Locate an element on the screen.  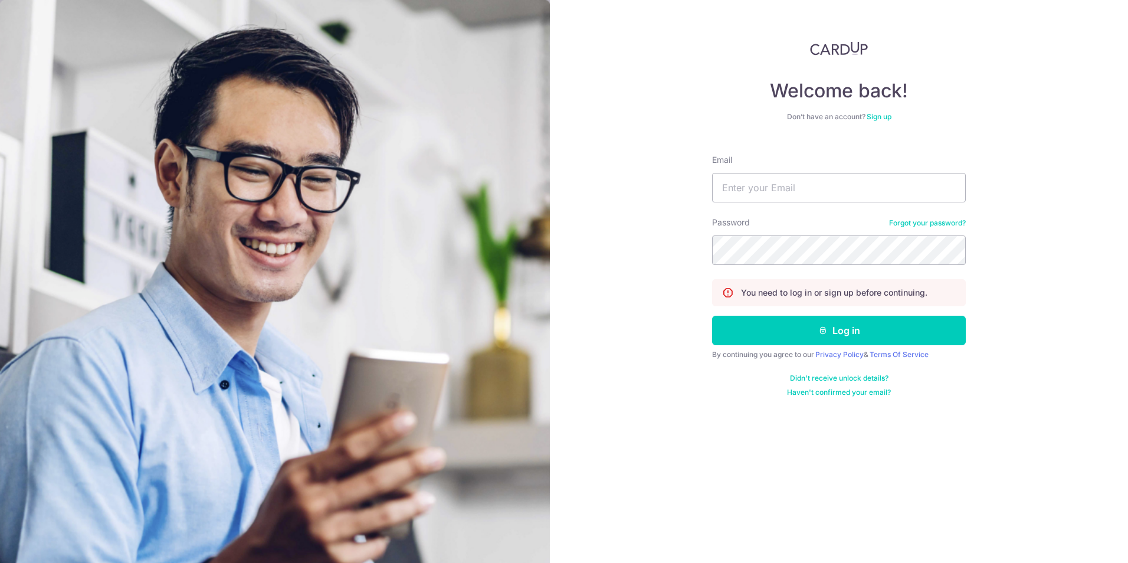
div: Don’t have an account? is located at coordinates (839, 117).